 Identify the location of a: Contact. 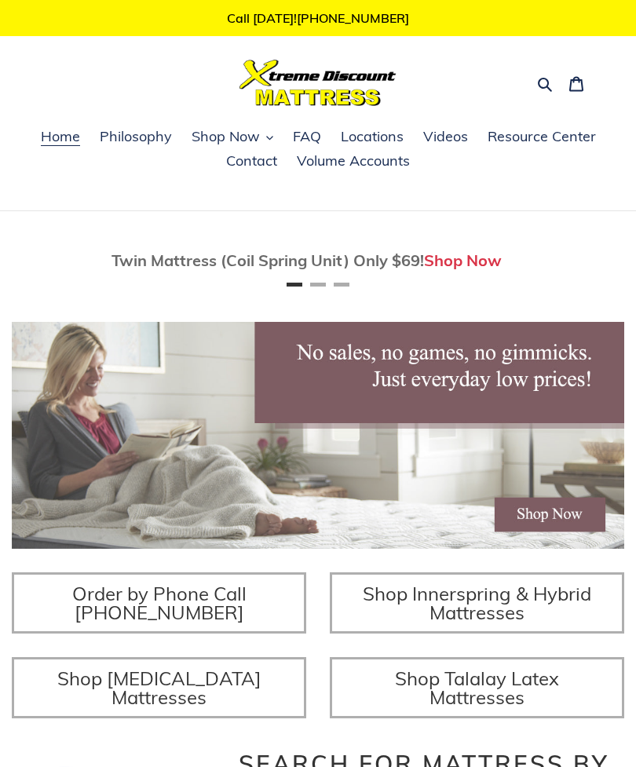
(251, 162).